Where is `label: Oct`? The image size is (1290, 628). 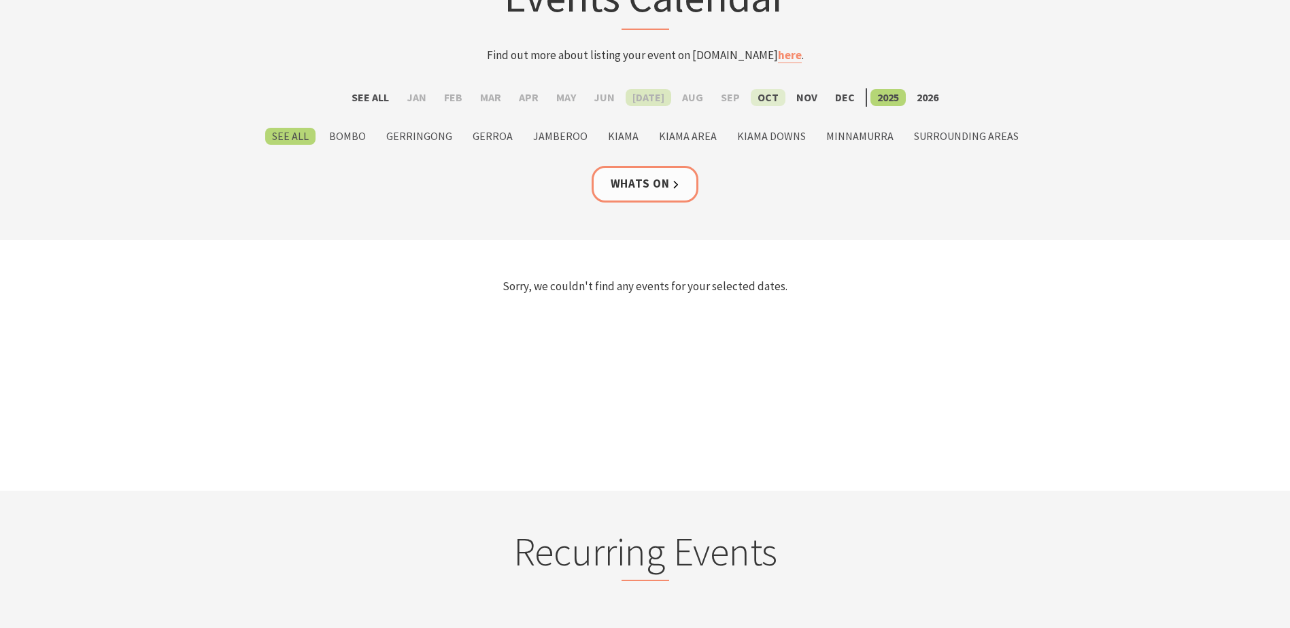
label: Oct is located at coordinates (768, 97).